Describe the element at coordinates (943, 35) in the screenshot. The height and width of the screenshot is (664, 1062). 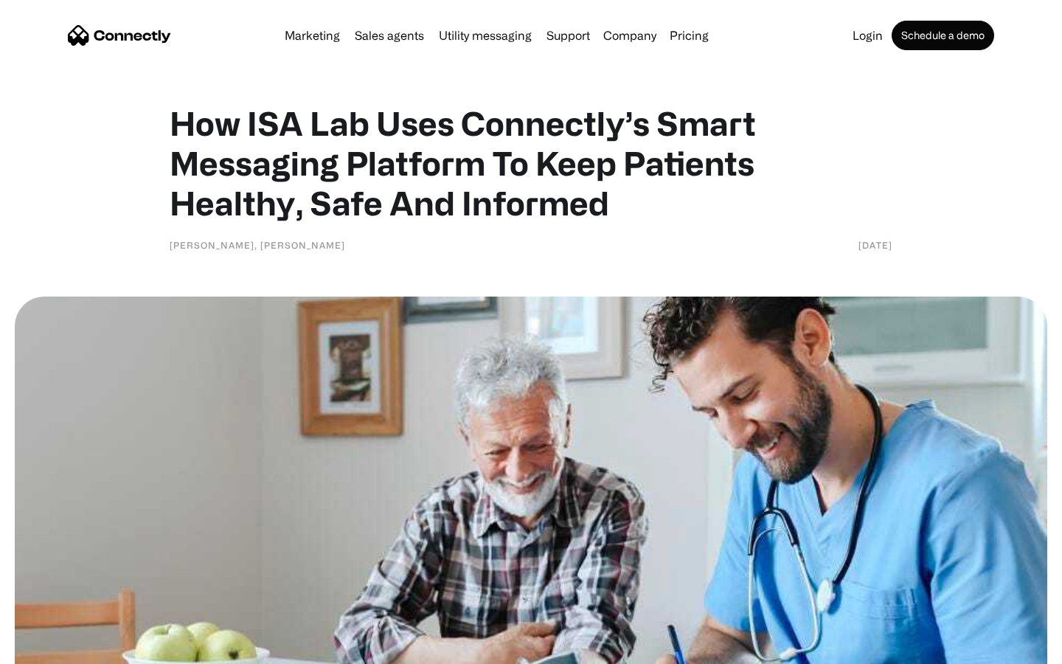
I see `a: Schedule a demo` at that location.